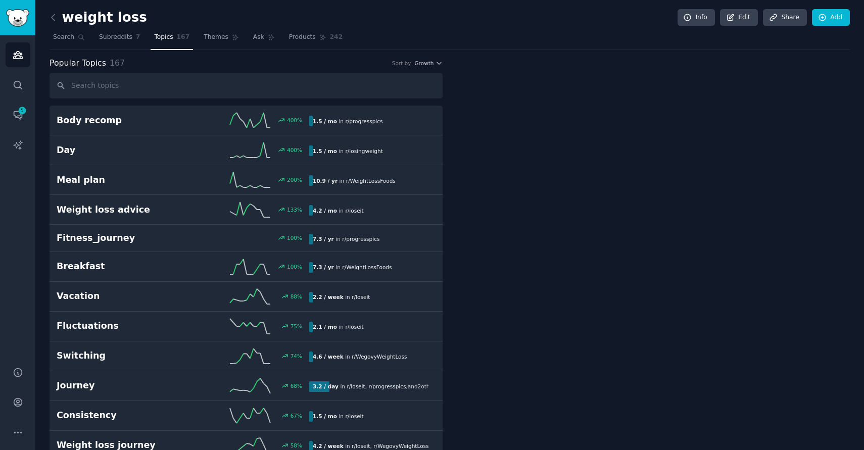  I want to click on a: Meal plan200%10.9 / yrin r/WeightLossFoods, so click(246, 180).